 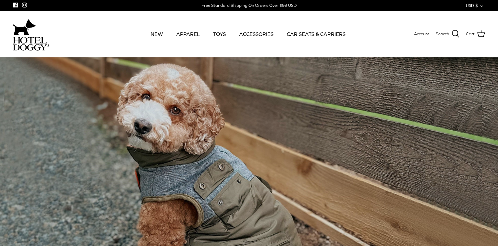 What do you see at coordinates (24, 27) in the screenshot?
I see `img: dog-icon.svg` at bounding box center [24, 27].